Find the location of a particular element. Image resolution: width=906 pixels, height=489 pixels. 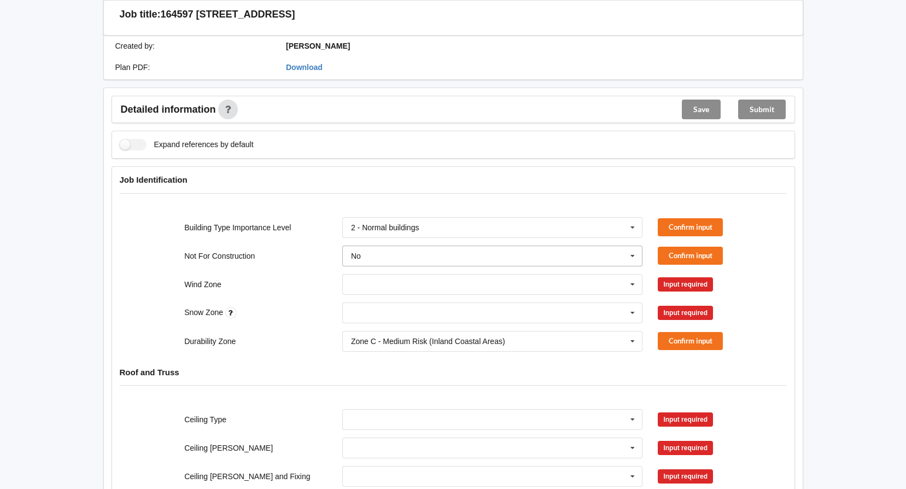

label: Ceiling Type is located at coordinates (205, 419).